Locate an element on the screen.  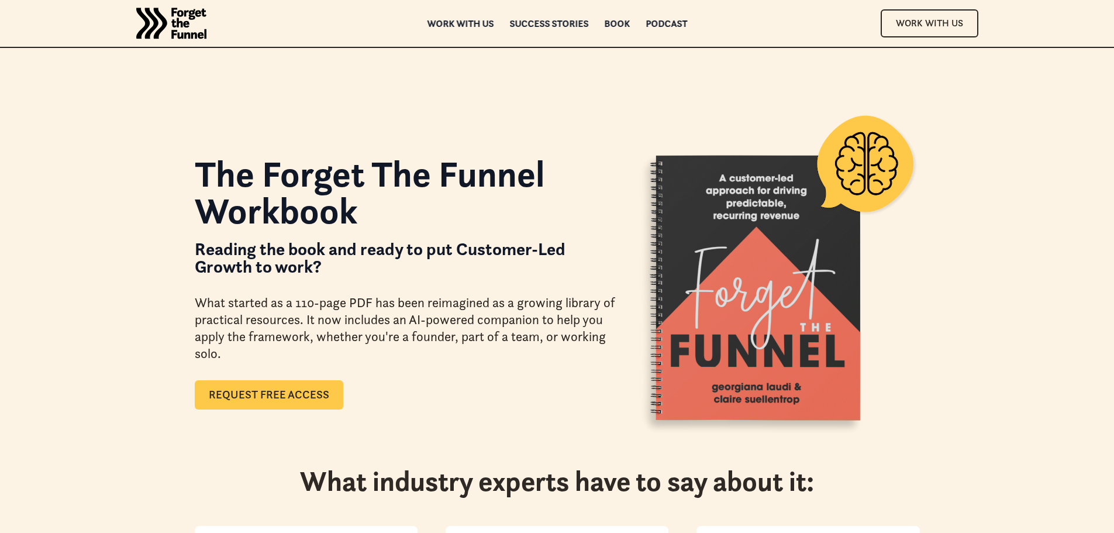
a: Request Free Access is located at coordinates (269, 395).